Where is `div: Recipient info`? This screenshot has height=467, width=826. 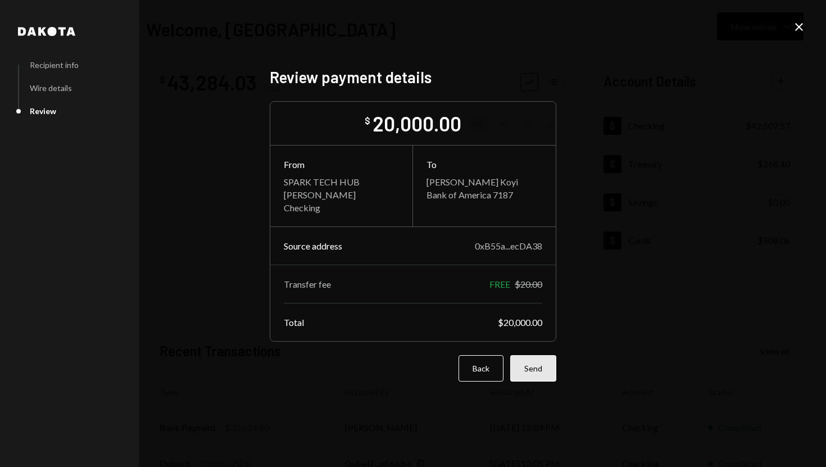 div: Recipient info is located at coordinates (54, 65).